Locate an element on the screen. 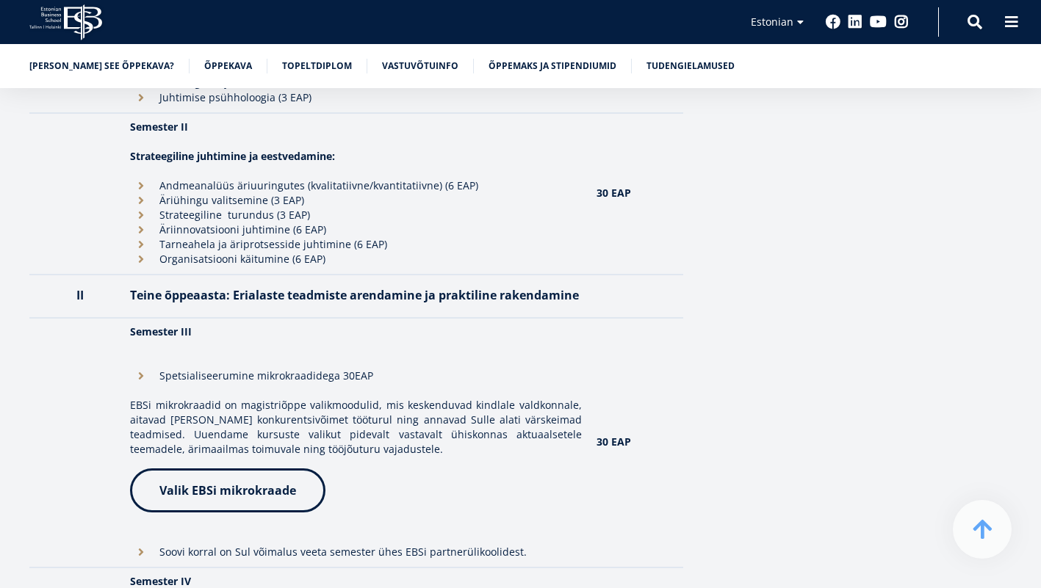  span: Valik EBSi mikrokraade is located at coordinates (228, 491).